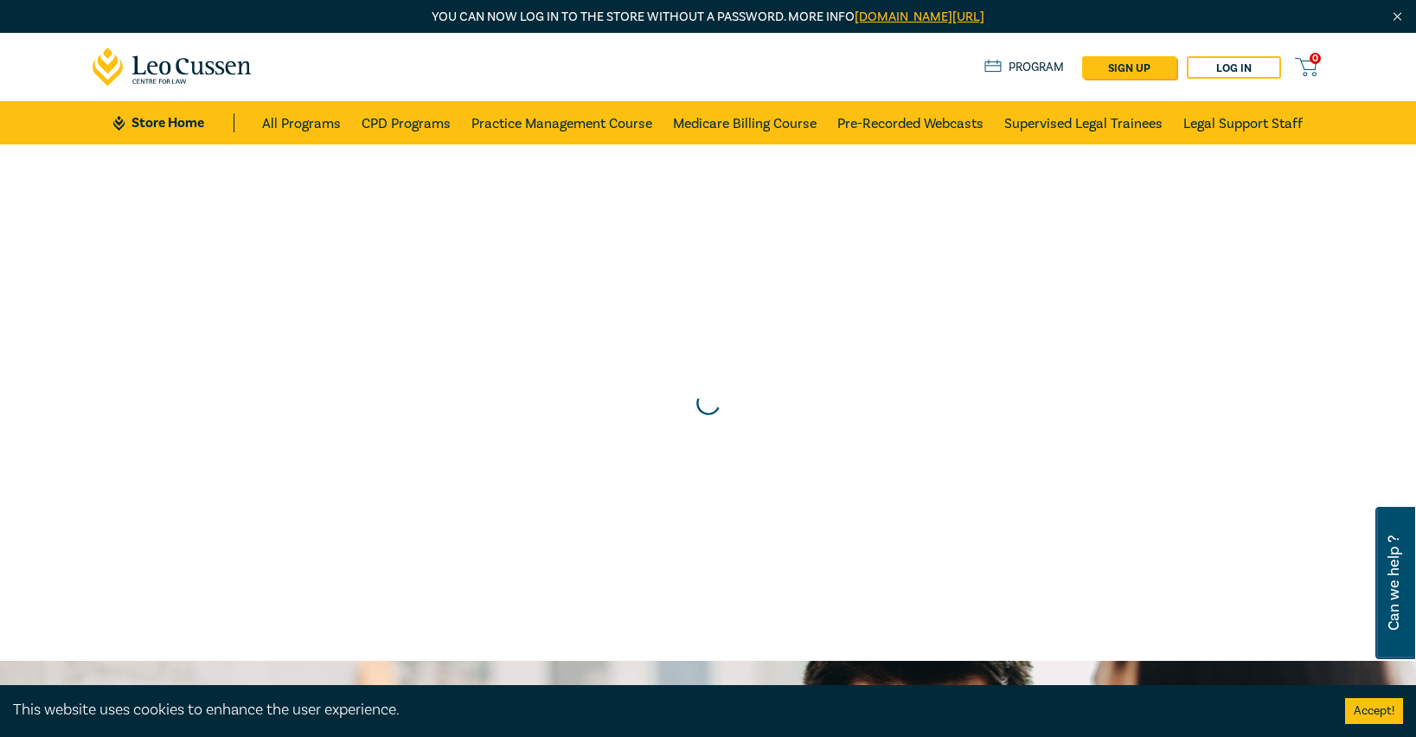 Image resolution: width=1416 pixels, height=737 pixels. What do you see at coordinates (1129, 67) in the screenshot?
I see `a: sign up` at bounding box center [1129, 67].